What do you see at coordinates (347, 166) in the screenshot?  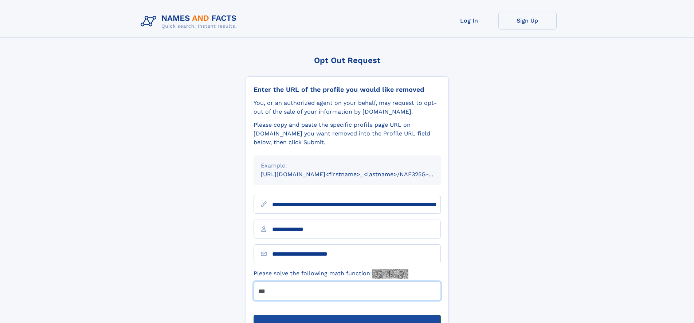 I see `div: Example:` at bounding box center [347, 166].